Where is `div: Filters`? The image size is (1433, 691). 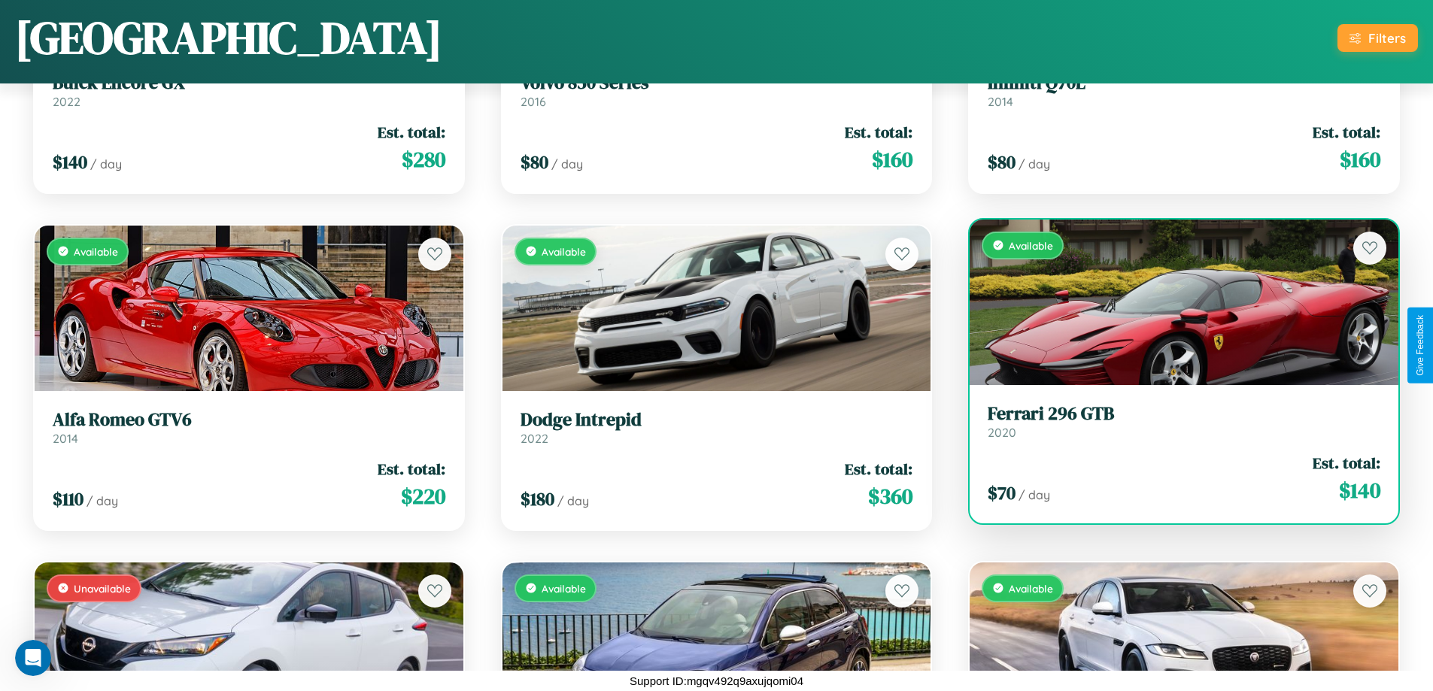 div: Filters is located at coordinates (1387, 38).